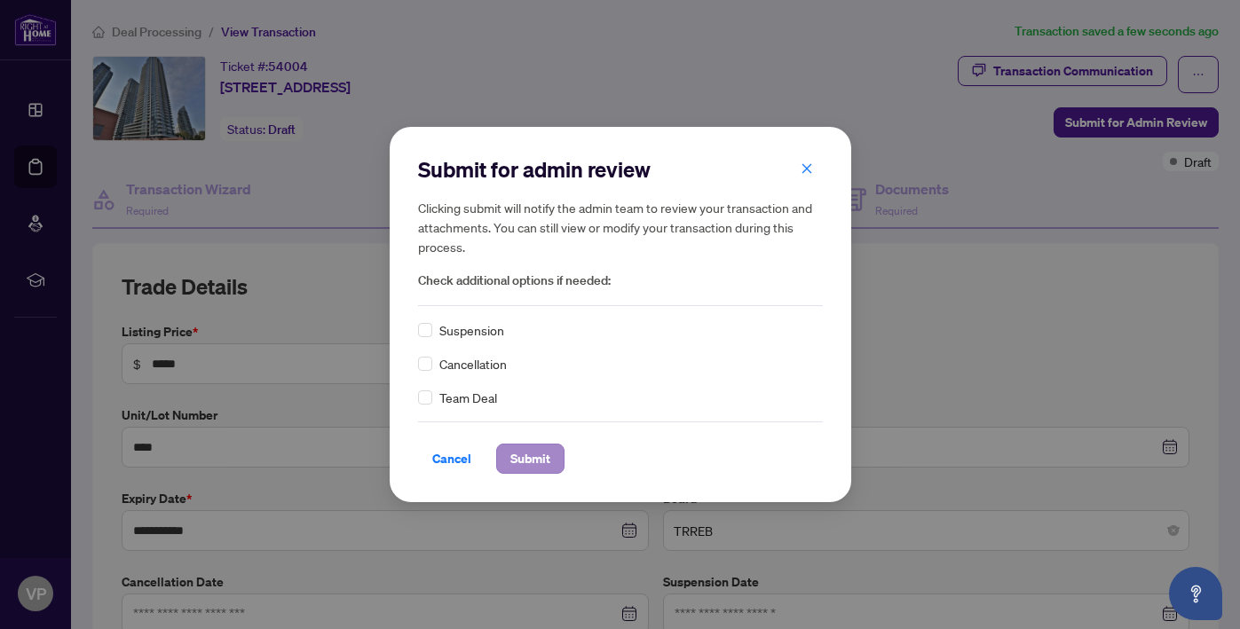  I want to click on span: Cancel, so click(452, 459).